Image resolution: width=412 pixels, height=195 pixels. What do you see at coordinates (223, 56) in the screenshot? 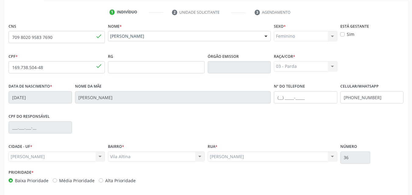
I see `label: Órgão emissor` at bounding box center [223, 56].